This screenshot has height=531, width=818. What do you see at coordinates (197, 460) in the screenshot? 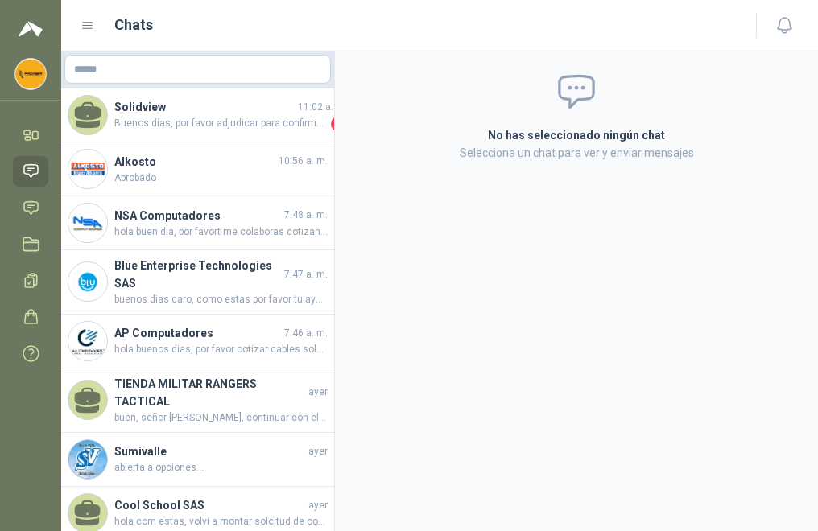
I see `a: Company LogoSumivalleayerabierta a opciones...` at bounding box center [197, 460].